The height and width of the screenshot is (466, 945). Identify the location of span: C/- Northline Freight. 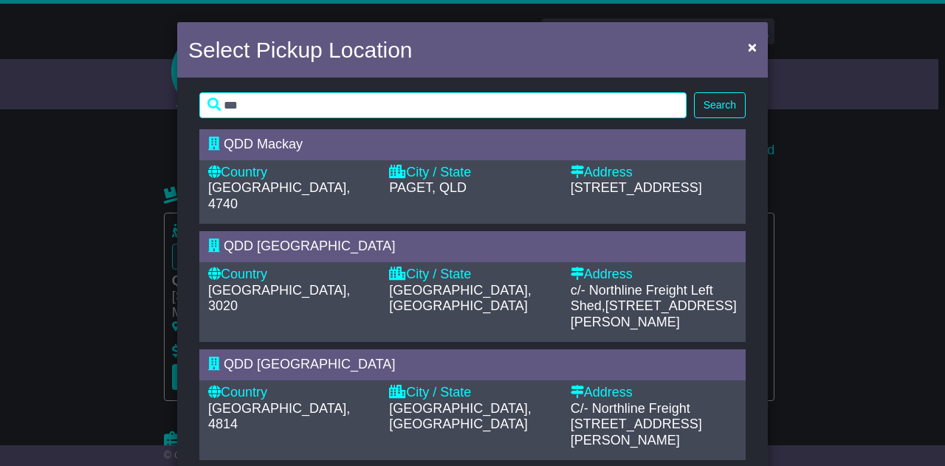
(631, 408).